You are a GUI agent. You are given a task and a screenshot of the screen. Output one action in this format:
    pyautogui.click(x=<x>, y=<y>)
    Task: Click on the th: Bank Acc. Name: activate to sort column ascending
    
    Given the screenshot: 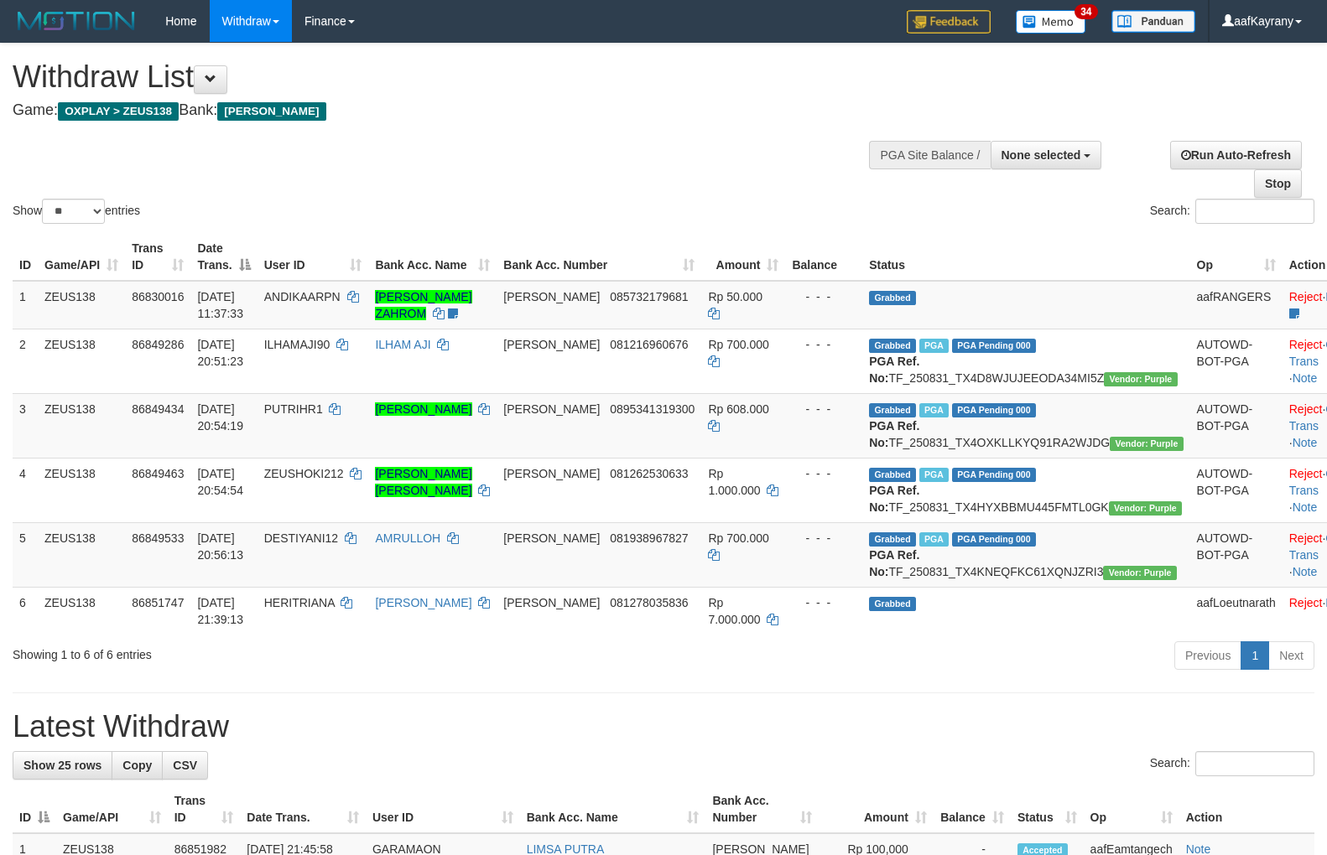 What is the action you would take?
    pyautogui.click(x=432, y=257)
    